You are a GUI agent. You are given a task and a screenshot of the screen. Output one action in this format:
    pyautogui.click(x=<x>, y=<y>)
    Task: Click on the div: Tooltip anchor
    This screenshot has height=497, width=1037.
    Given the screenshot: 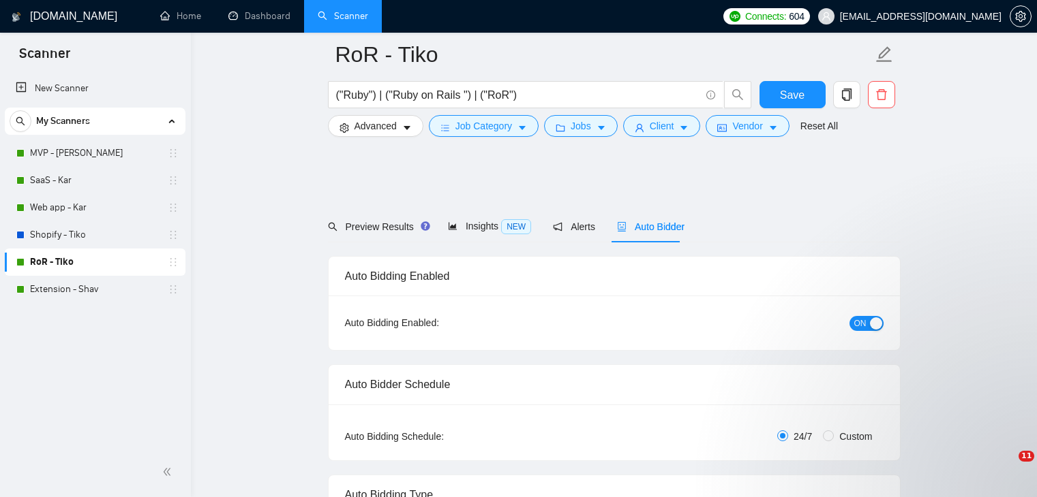 What is the action you would take?
    pyautogui.click(x=425, y=226)
    